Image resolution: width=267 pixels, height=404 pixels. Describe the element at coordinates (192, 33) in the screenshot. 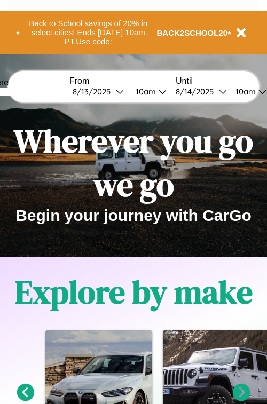

I see `b: BACK2SCHOOL20` at that location.